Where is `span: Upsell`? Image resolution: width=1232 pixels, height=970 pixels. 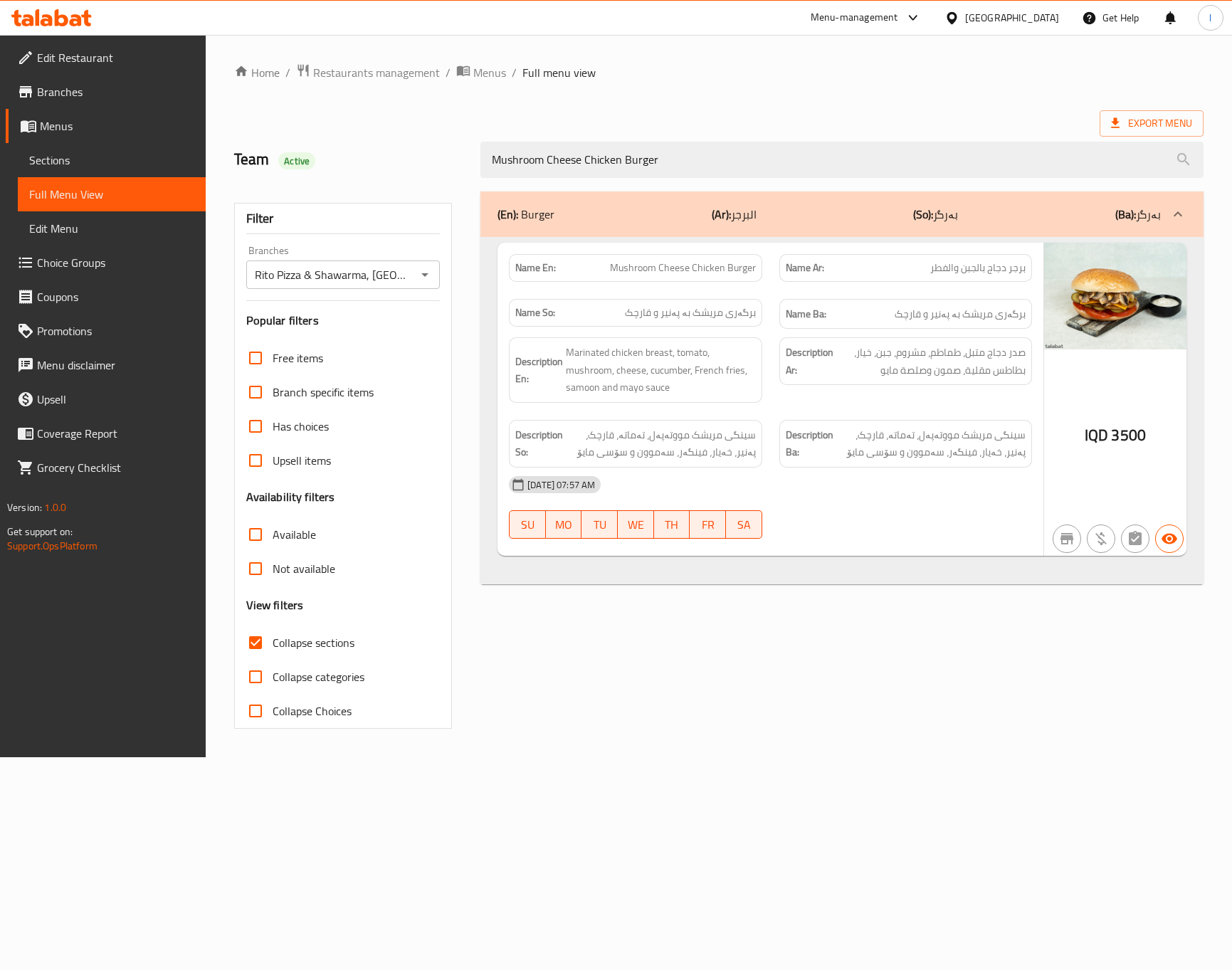 span: Upsell is located at coordinates (115, 399).